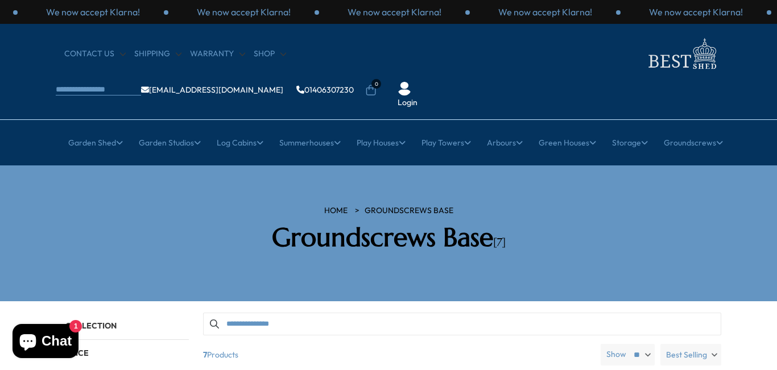 The height and width of the screenshot is (370, 777). Describe the element at coordinates (687, 355) in the screenshot. I see `span: Best Selling` at that location.